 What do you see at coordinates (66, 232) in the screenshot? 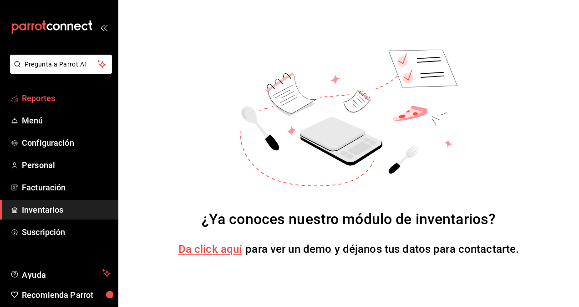
I see `span: Suscripción` at bounding box center [66, 232].